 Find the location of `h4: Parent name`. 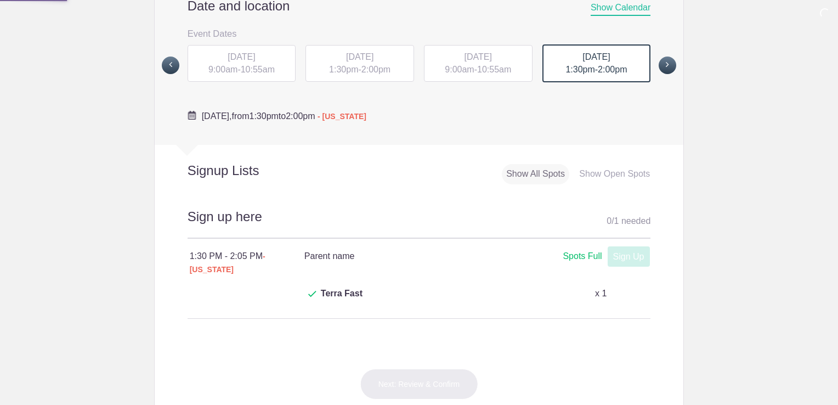

h4: Parent name is located at coordinates (390, 256).